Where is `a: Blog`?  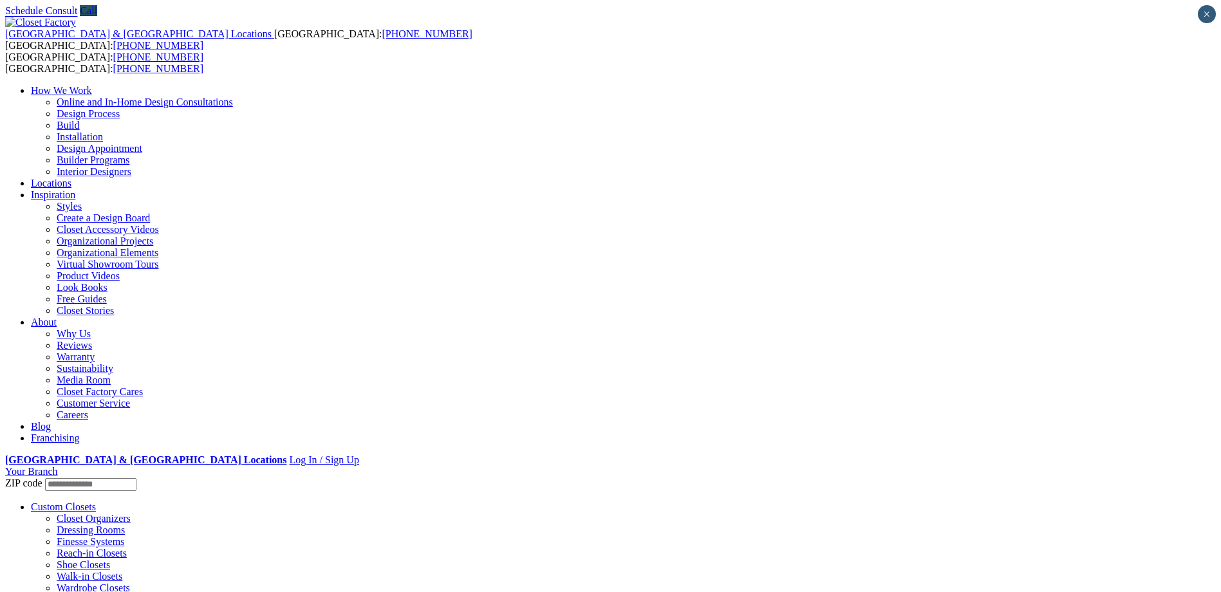 a: Blog is located at coordinates (41, 426).